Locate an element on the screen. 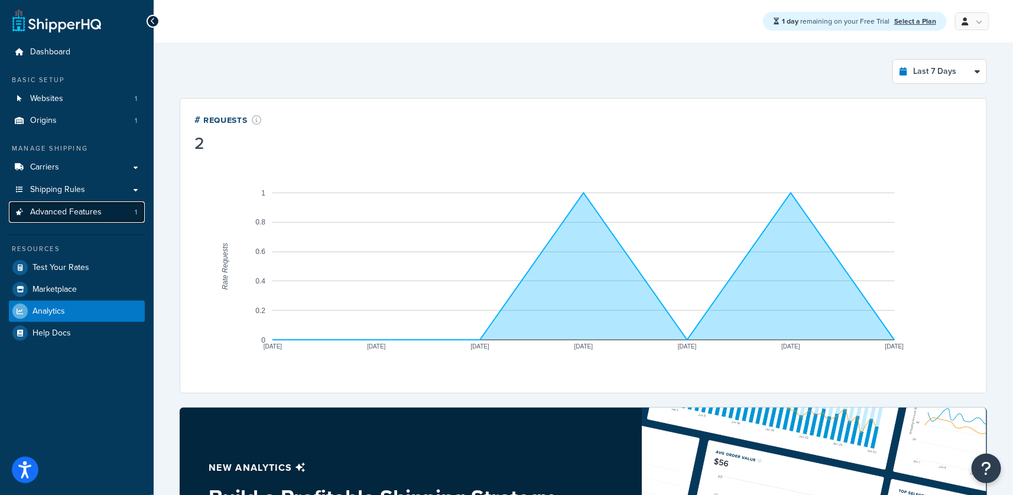  div: Basic Setup is located at coordinates (77, 80).